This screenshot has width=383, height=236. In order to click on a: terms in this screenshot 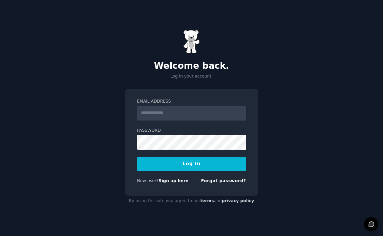, I will do `click(207, 201)`.